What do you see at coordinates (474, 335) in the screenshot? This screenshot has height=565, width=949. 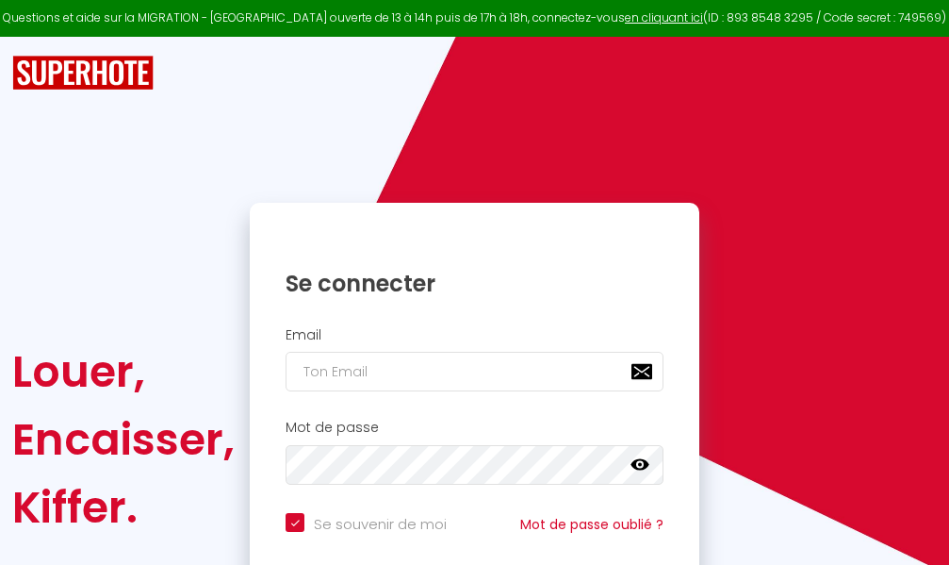 I see `h2: Email` at bounding box center [474, 335].